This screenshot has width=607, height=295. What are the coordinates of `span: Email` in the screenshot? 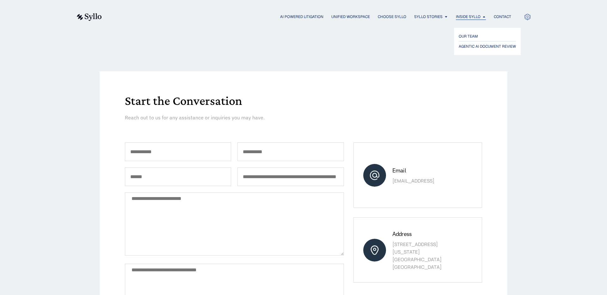 It's located at (399, 171).